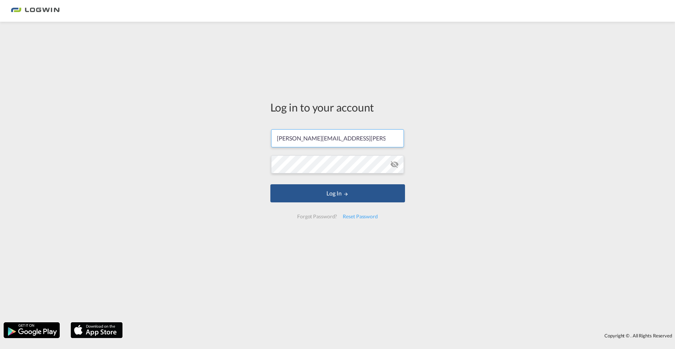  I want to click on img: apple.png, so click(97, 330).